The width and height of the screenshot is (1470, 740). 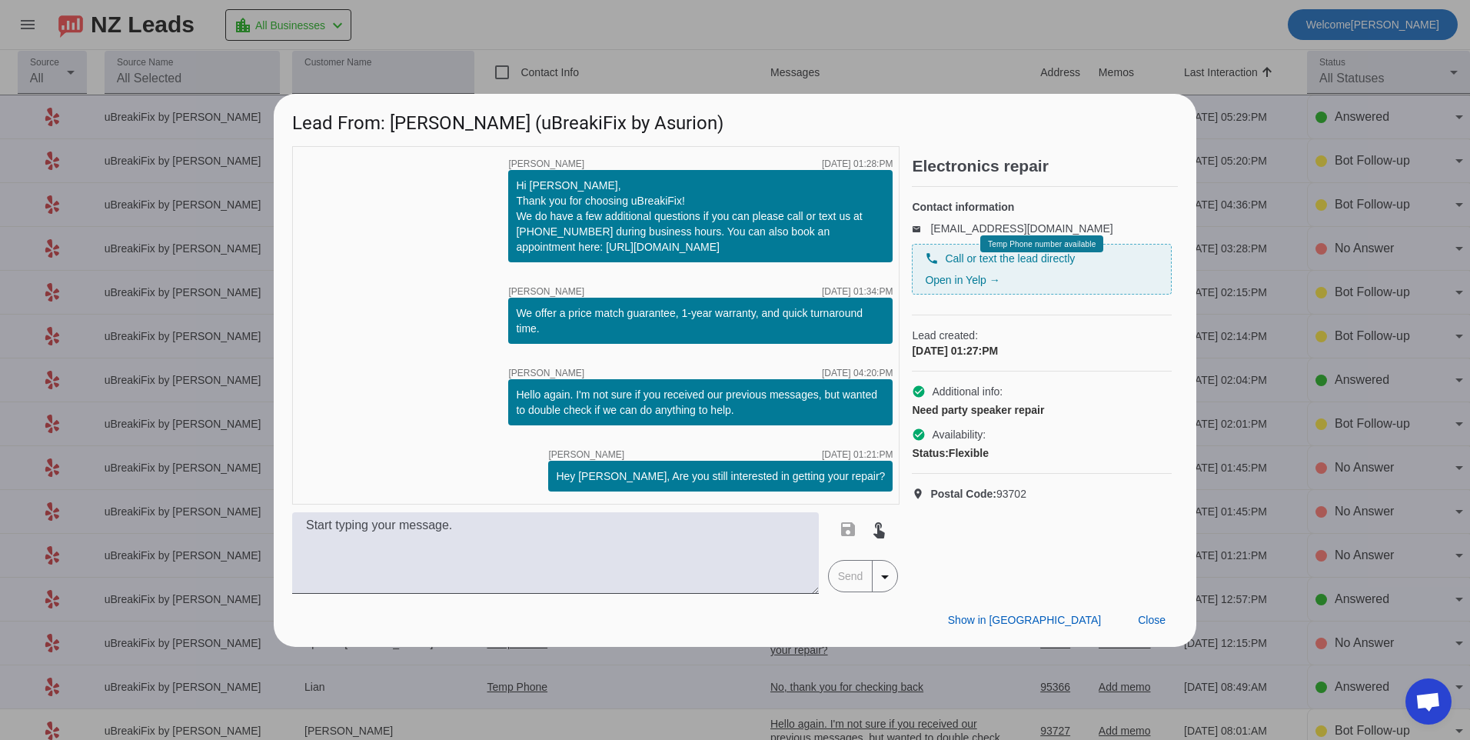 I want to click on div: Flexible, so click(x=1042, y=453).